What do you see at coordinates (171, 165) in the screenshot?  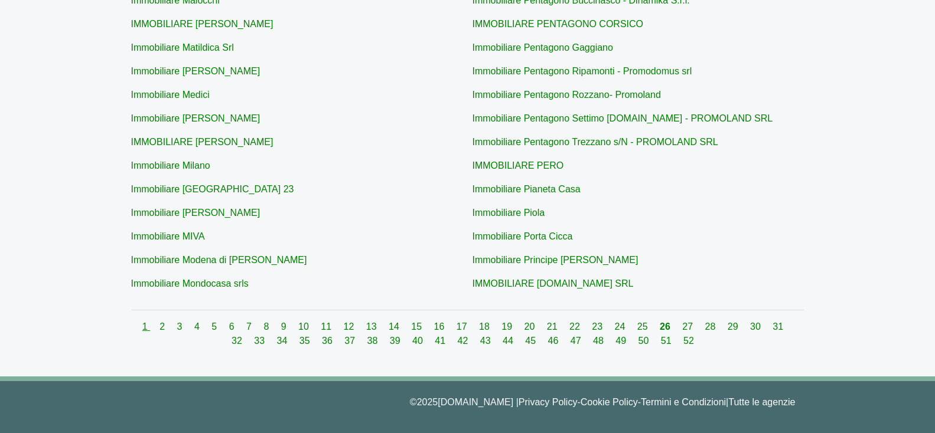 I see `a: Immobiliare Milano` at bounding box center [171, 165].